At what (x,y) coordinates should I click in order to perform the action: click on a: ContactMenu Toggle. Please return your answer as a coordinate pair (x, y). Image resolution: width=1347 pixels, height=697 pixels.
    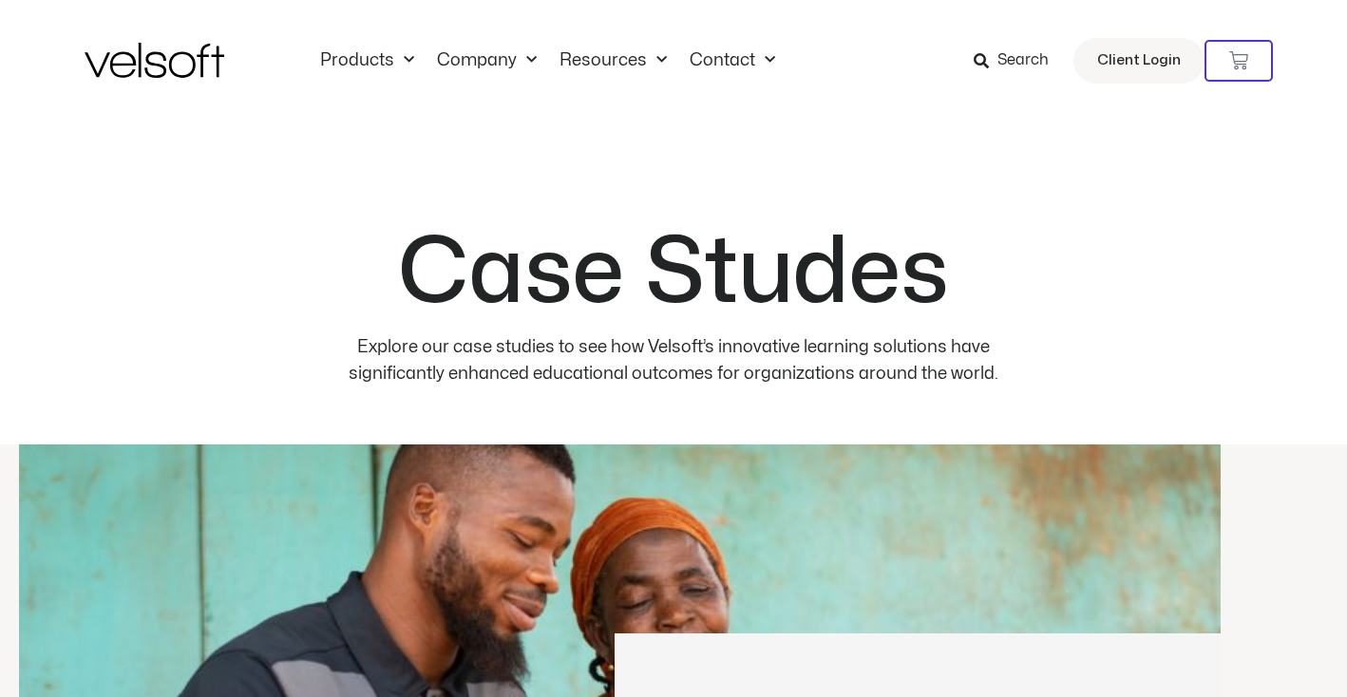
    Looking at the image, I should click on (732, 61).